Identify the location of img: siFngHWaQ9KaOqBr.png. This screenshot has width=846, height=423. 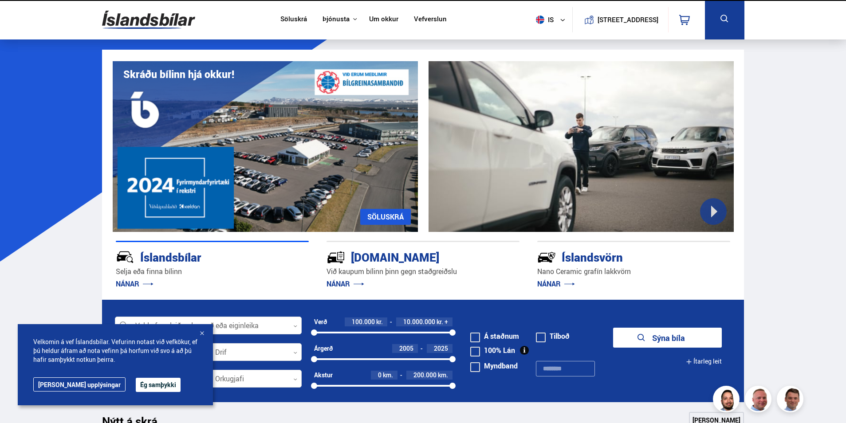
(760, 401).